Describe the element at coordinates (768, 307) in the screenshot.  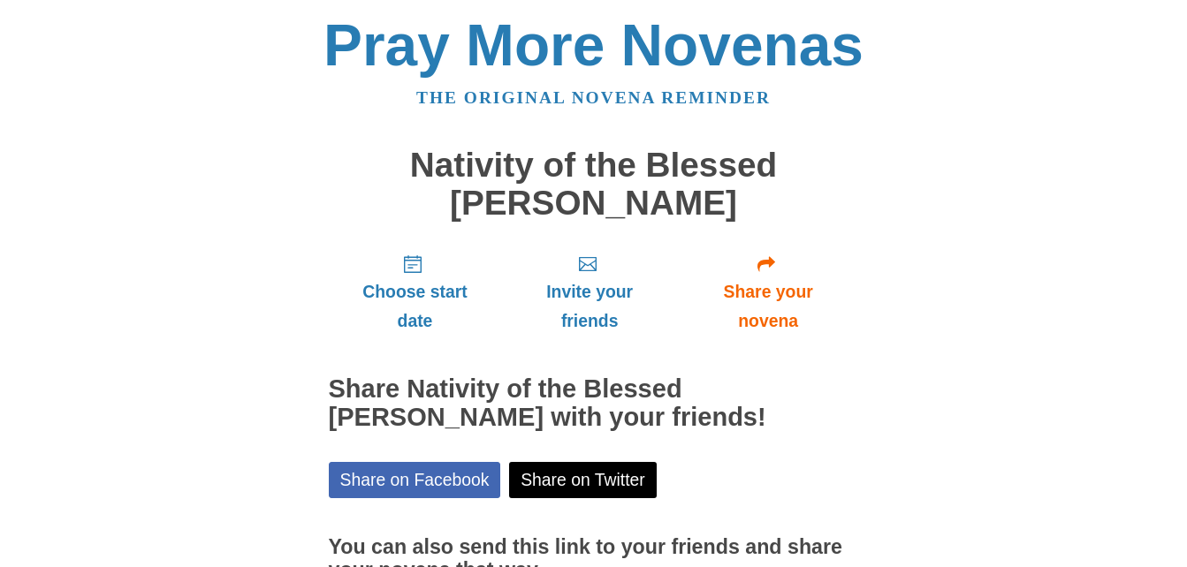
I see `span: Share your novena` at that location.